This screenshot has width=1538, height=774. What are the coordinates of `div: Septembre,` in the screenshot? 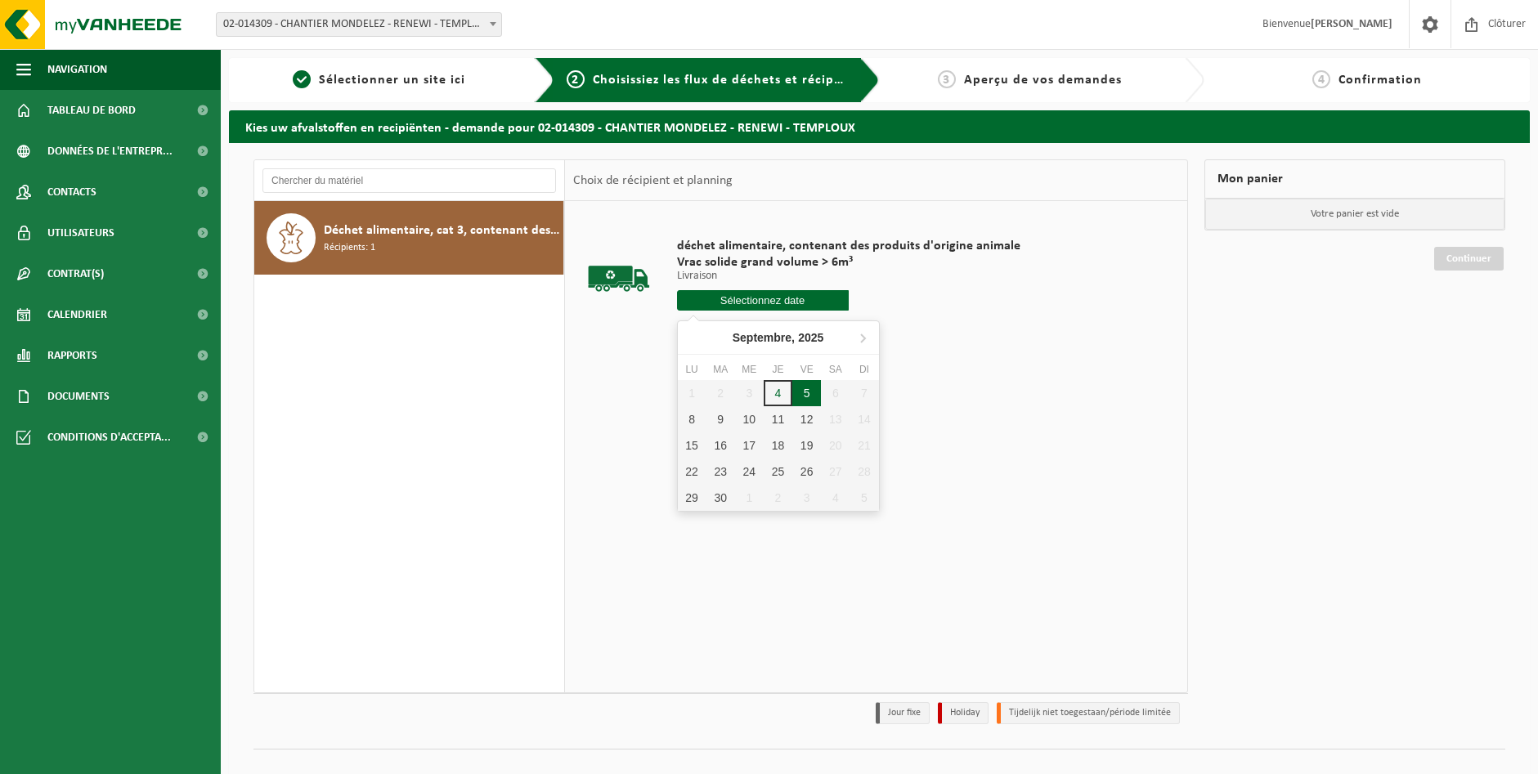 It's located at (778, 338).